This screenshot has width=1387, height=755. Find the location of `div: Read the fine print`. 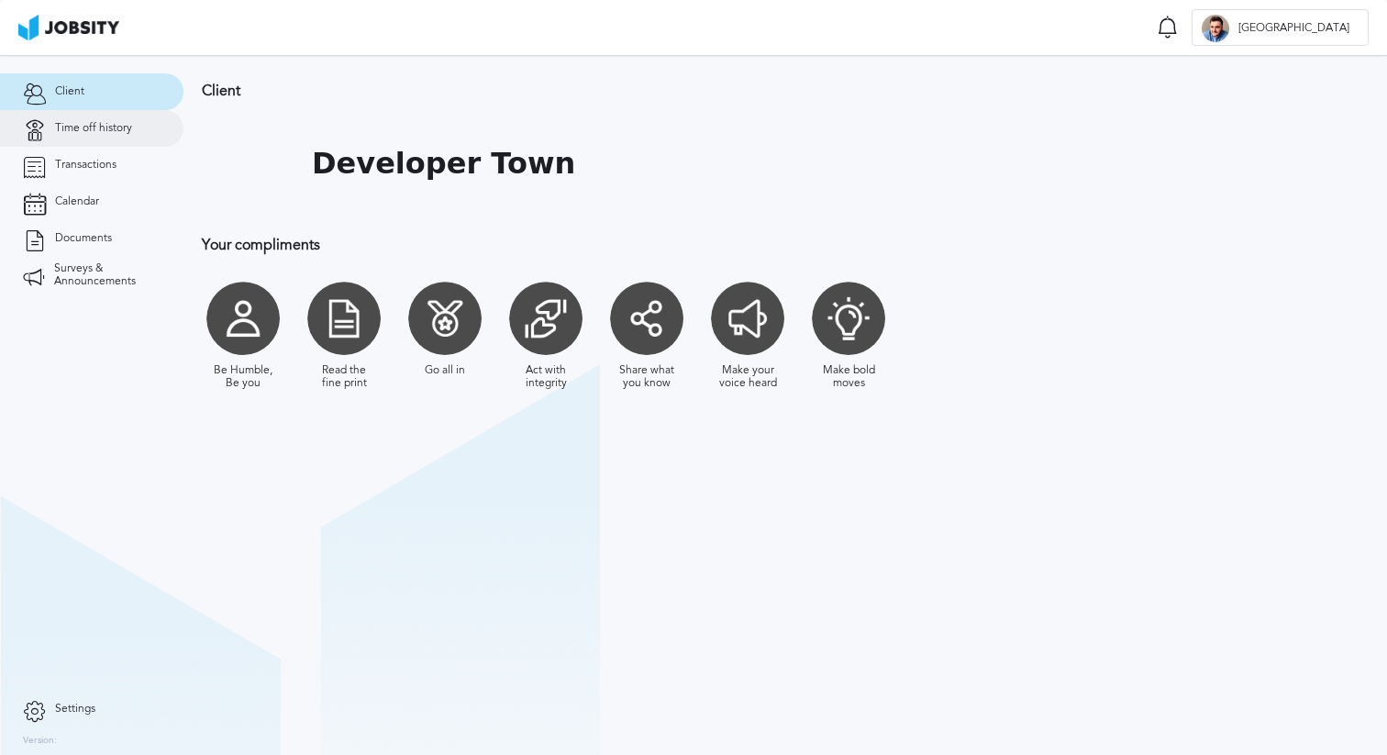

div: Read the fine print is located at coordinates (344, 377).